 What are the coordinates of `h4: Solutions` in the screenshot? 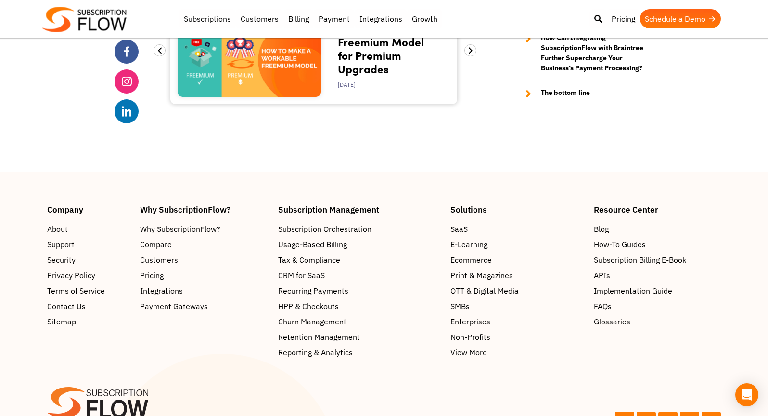 It's located at (518, 209).